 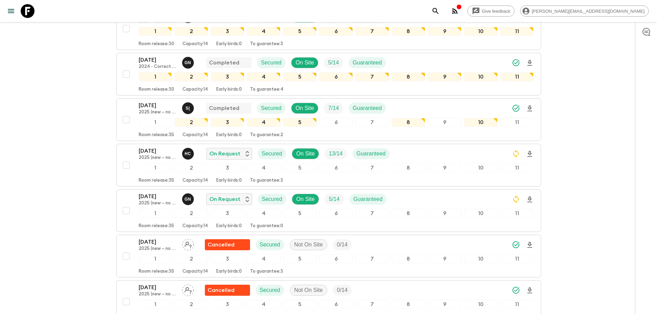 I want to click on span: Give feedback, so click(x=496, y=11).